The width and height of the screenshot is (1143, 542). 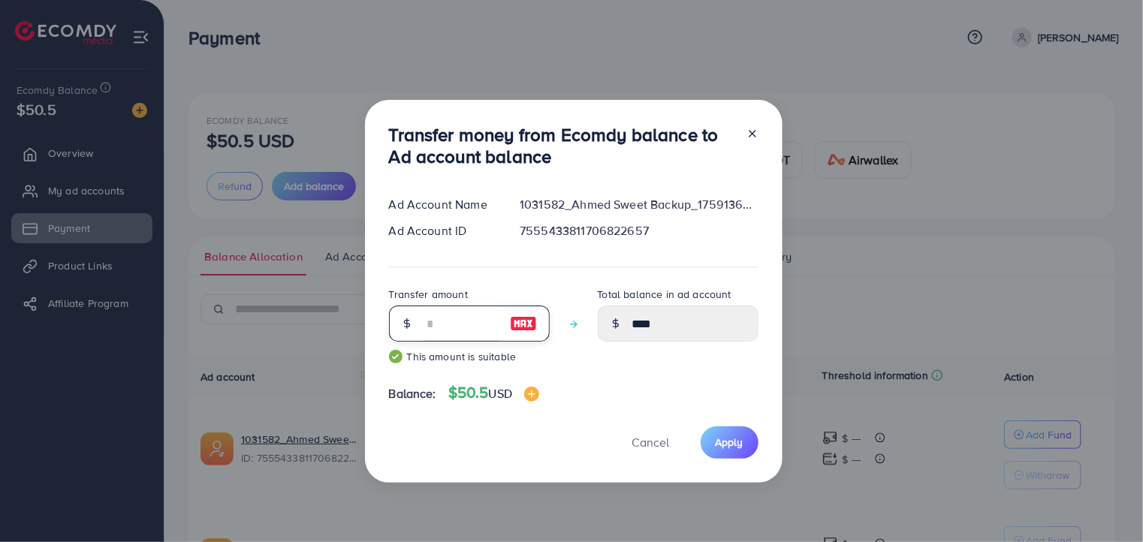 What do you see at coordinates (469, 357) in the screenshot?
I see `small: This amount is suitable` at bounding box center [469, 357].